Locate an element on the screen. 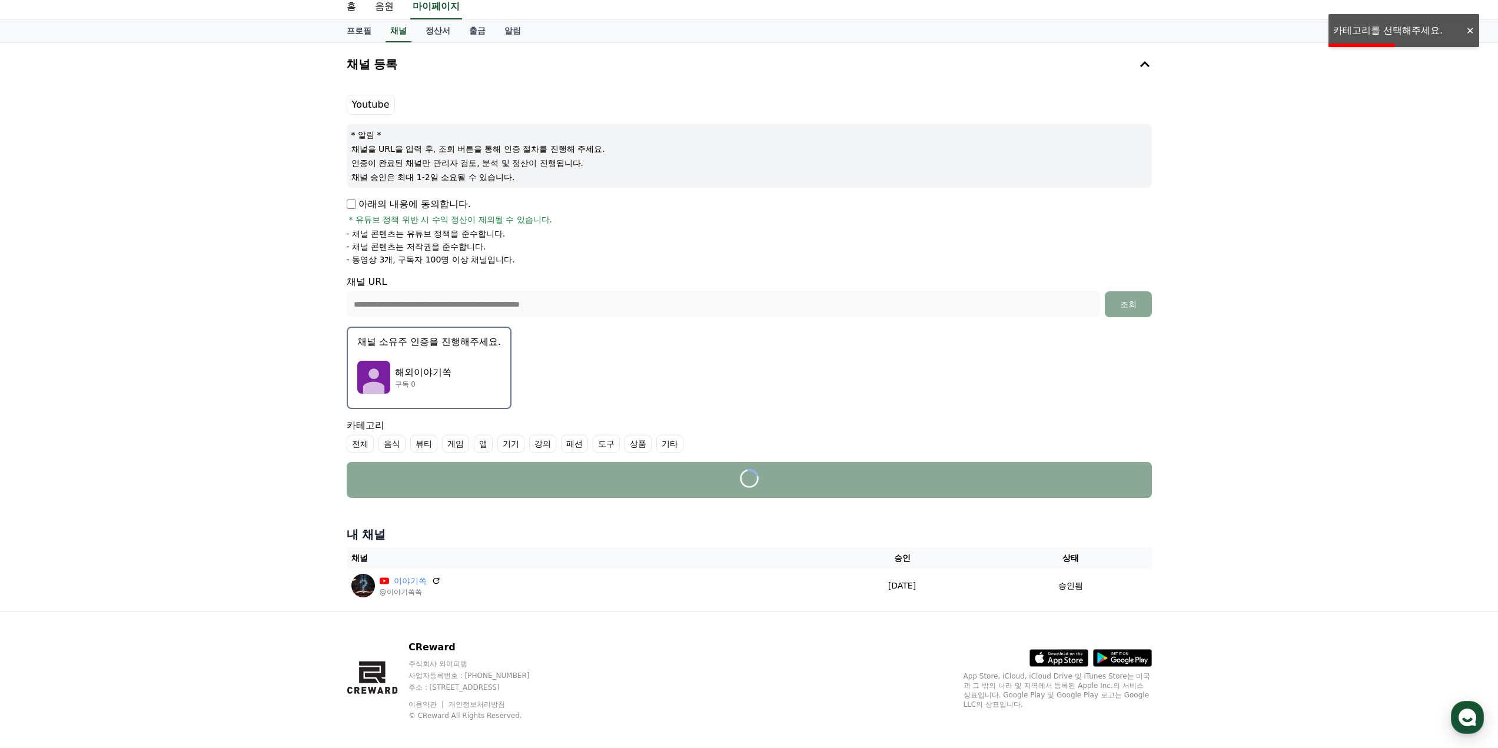 This screenshot has height=748, width=1498. a: 이용약관 is located at coordinates (427, 704).